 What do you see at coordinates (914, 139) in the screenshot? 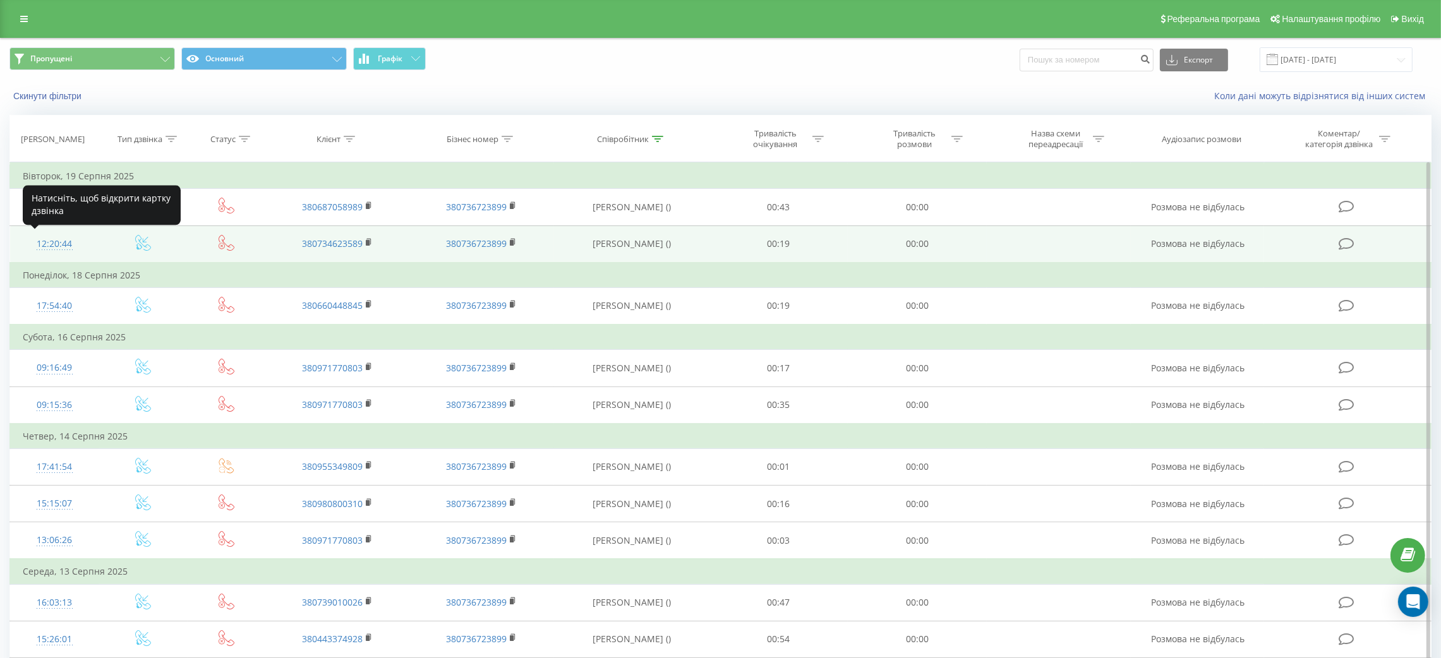
I see `div: Тривалість розмови` at bounding box center [914, 139].